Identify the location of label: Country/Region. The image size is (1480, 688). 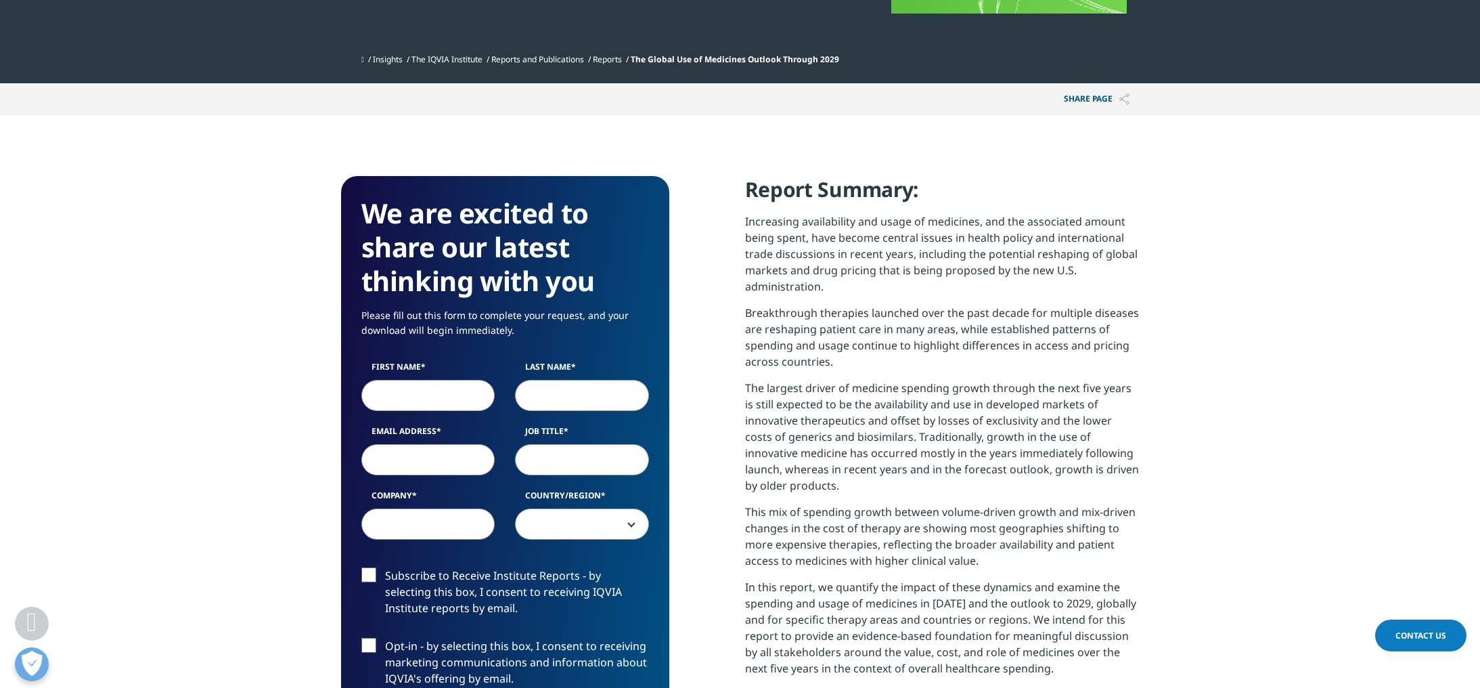
(582, 499).